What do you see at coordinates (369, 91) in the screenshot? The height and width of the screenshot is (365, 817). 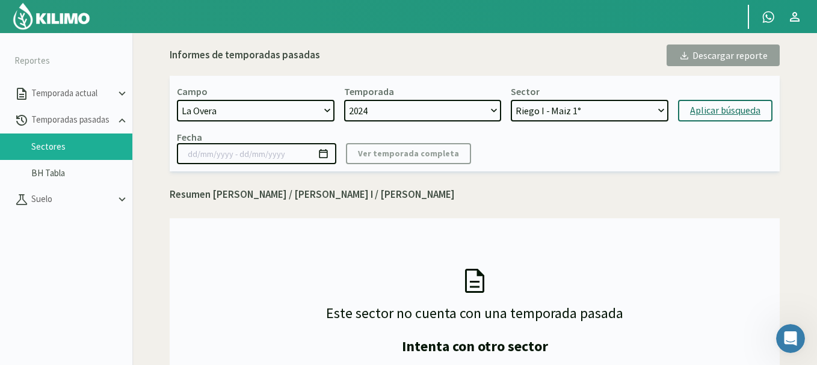 I see `div: Temporada` at bounding box center [369, 91].